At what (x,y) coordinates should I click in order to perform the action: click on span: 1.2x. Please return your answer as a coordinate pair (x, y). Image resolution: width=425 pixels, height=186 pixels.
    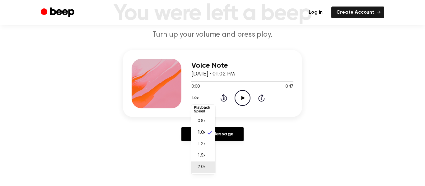
    Looking at the image, I should click on (201, 144).